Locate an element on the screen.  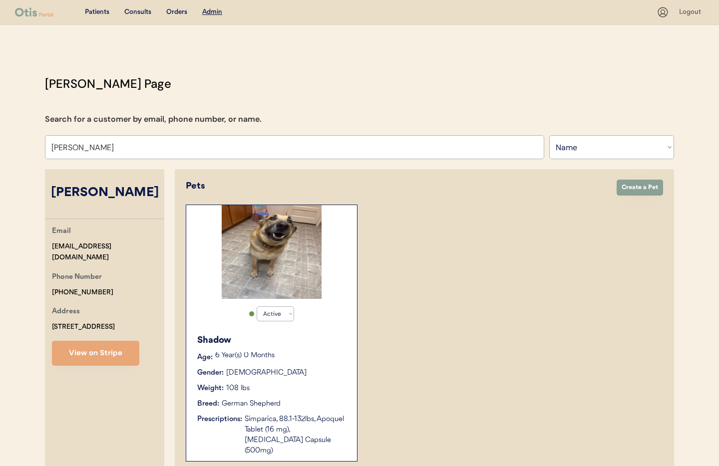
button: View on Stripe is located at coordinates (95, 354).